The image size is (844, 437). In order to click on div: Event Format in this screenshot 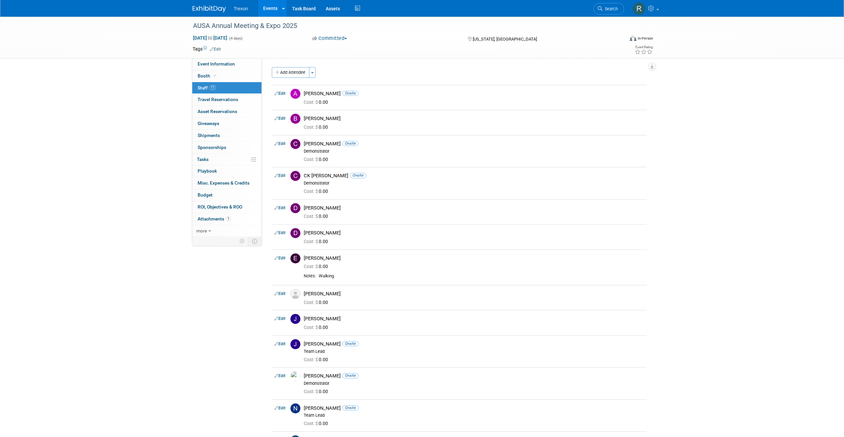, I will do `click(619, 40)`.